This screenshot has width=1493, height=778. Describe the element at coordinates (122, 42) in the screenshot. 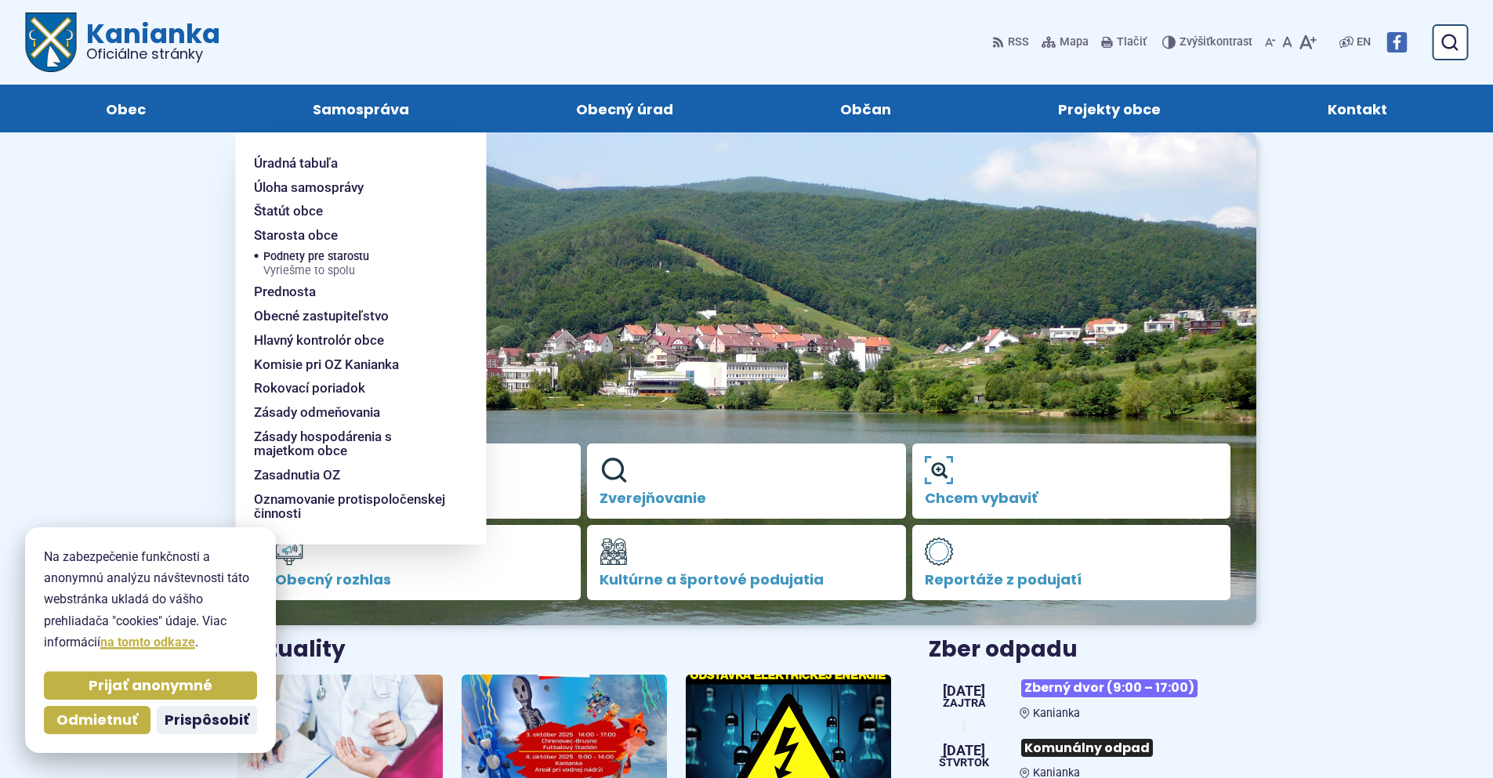

I see `a: Logo Kanianka, prejsť na domovskú stránku.` at that location.